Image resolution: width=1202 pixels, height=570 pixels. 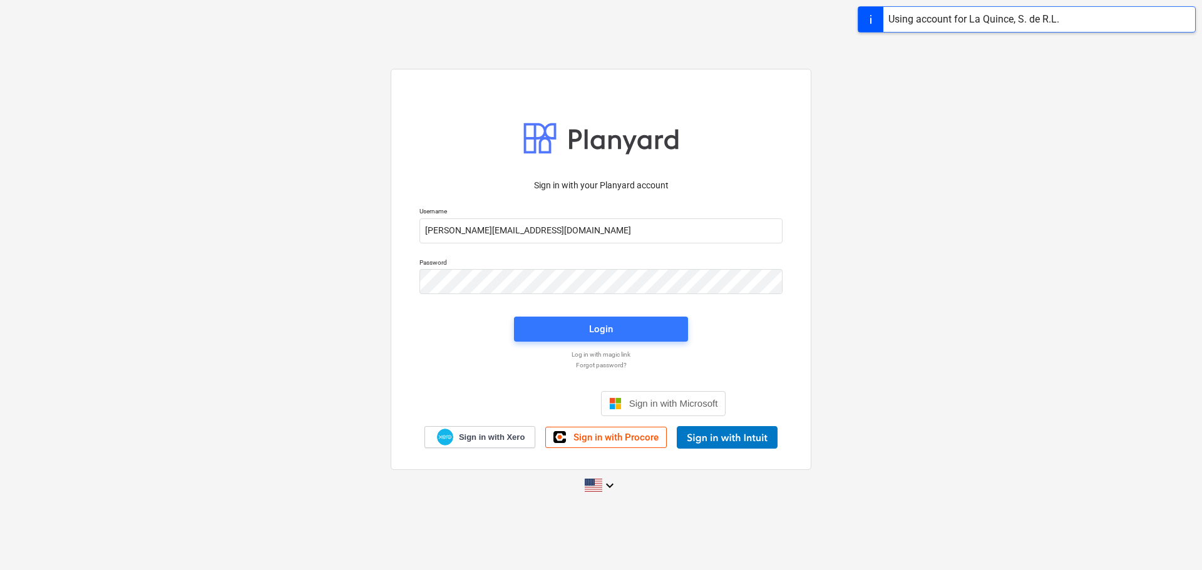 I want to click on p: Sign in with your Planyard account, so click(x=601, y=185).